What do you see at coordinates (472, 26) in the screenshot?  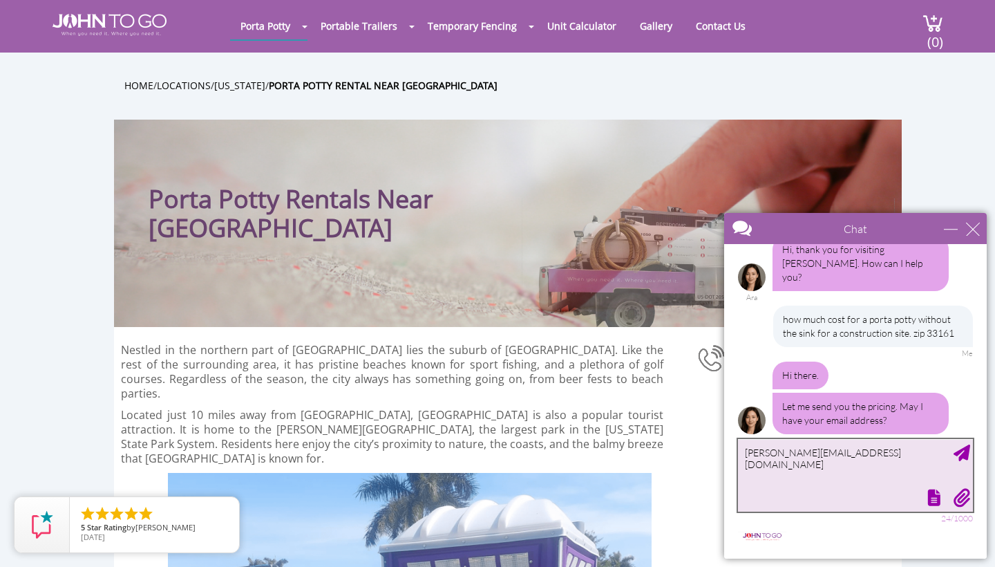 I see `a: Temporary Fencing` at bounding box center [472, 26].